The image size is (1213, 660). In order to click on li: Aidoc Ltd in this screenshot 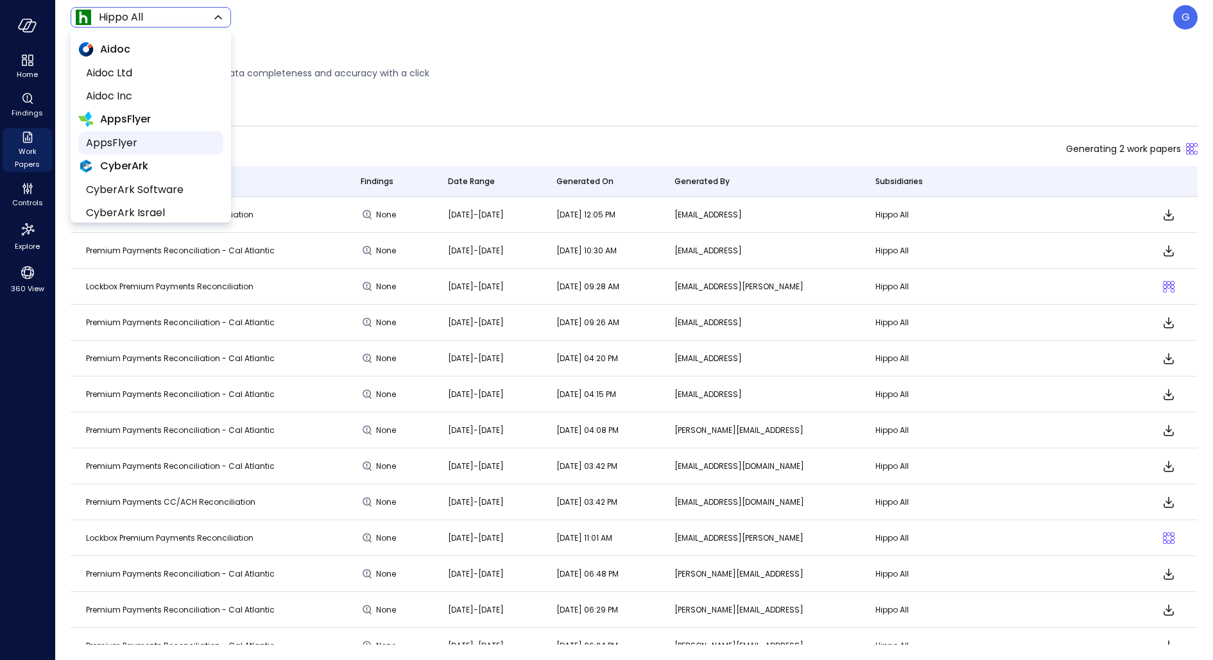, I will do `click(151, 73)`.